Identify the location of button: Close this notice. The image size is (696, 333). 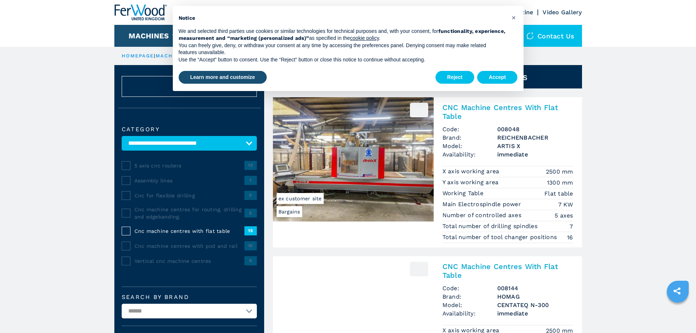
(514, 18).